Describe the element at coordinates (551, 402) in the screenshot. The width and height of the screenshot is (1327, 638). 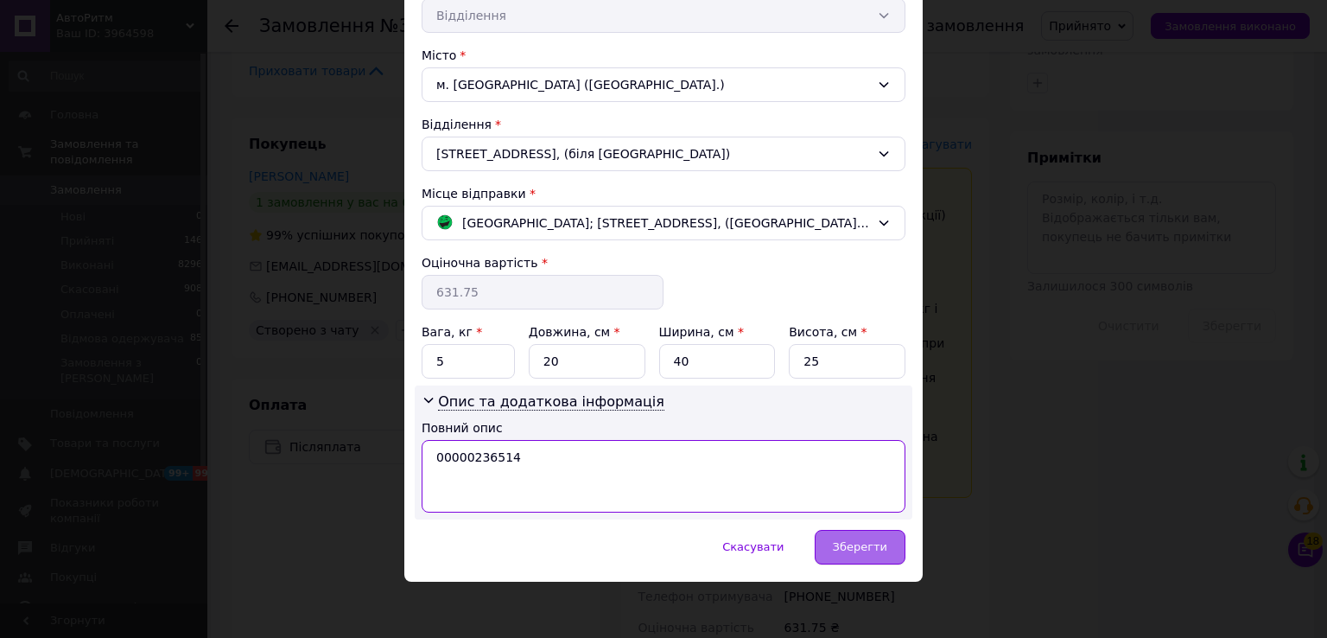
I see `span: Опис та додаткова інформація` at that location.